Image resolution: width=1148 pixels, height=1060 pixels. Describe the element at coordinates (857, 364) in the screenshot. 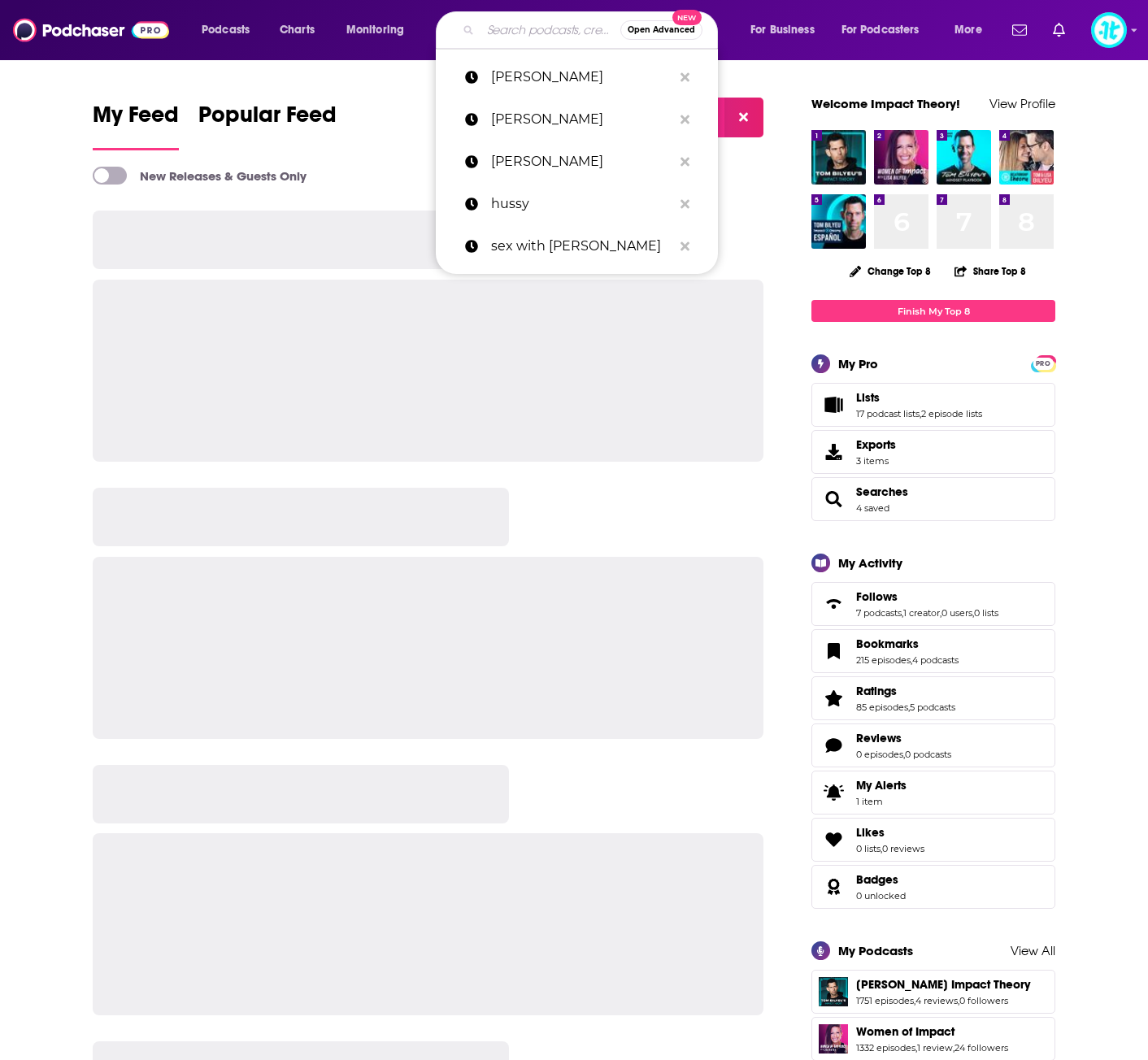

I see `div: My Pro` at that location.